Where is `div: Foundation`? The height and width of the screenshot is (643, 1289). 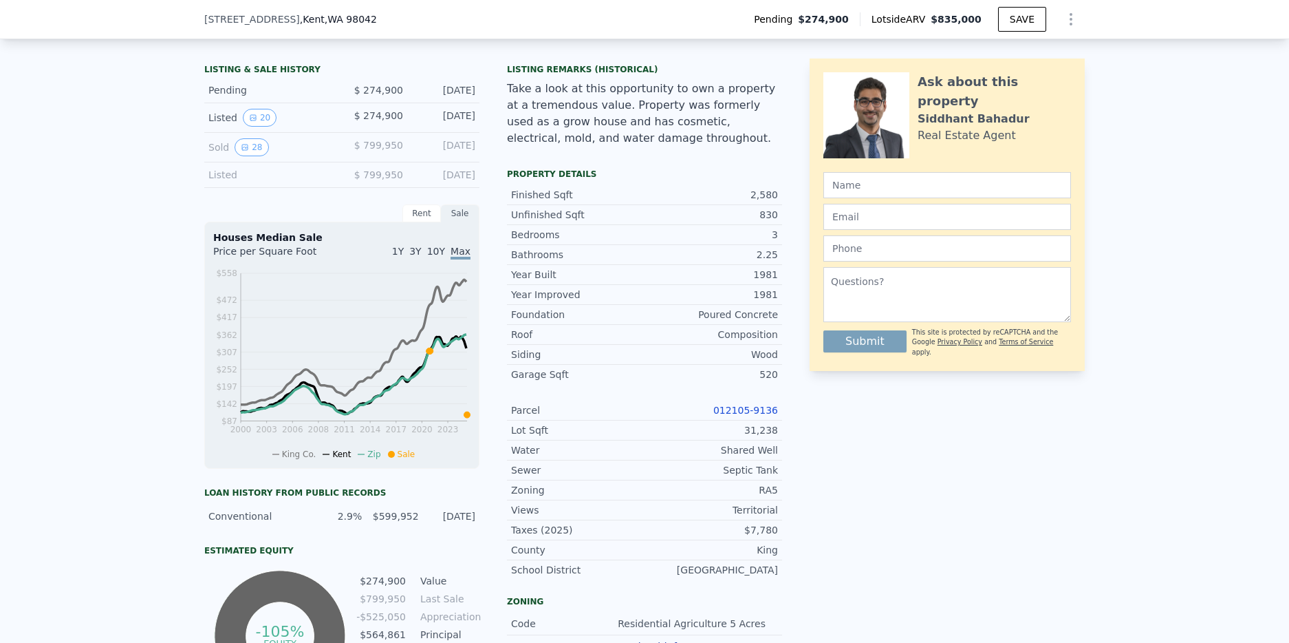 div: Foundation is located at coordinates (578, 314).